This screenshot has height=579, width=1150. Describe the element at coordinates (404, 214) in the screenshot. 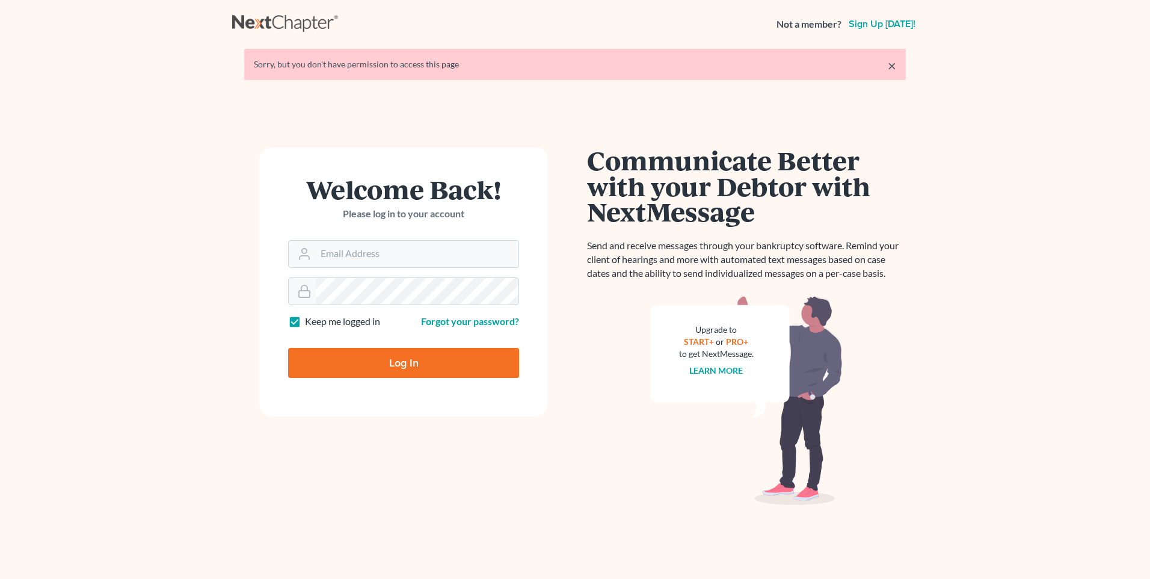

I see `p: Please log in to your account` at that location.